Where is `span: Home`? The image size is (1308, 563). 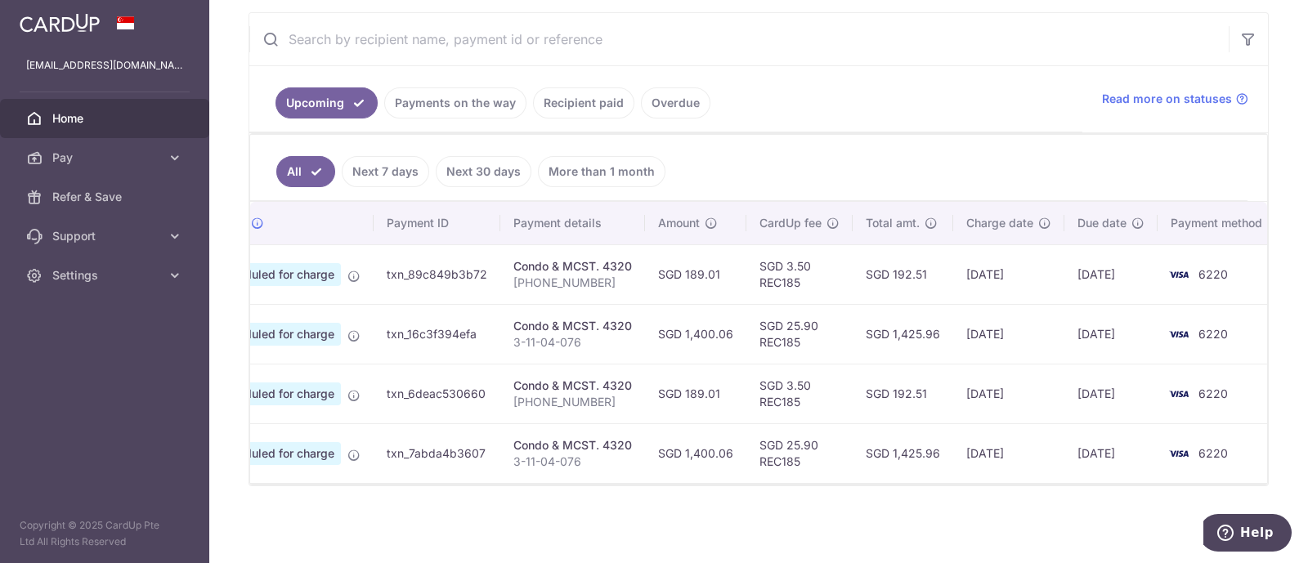 span: Home is located at coordinates (106, 119).